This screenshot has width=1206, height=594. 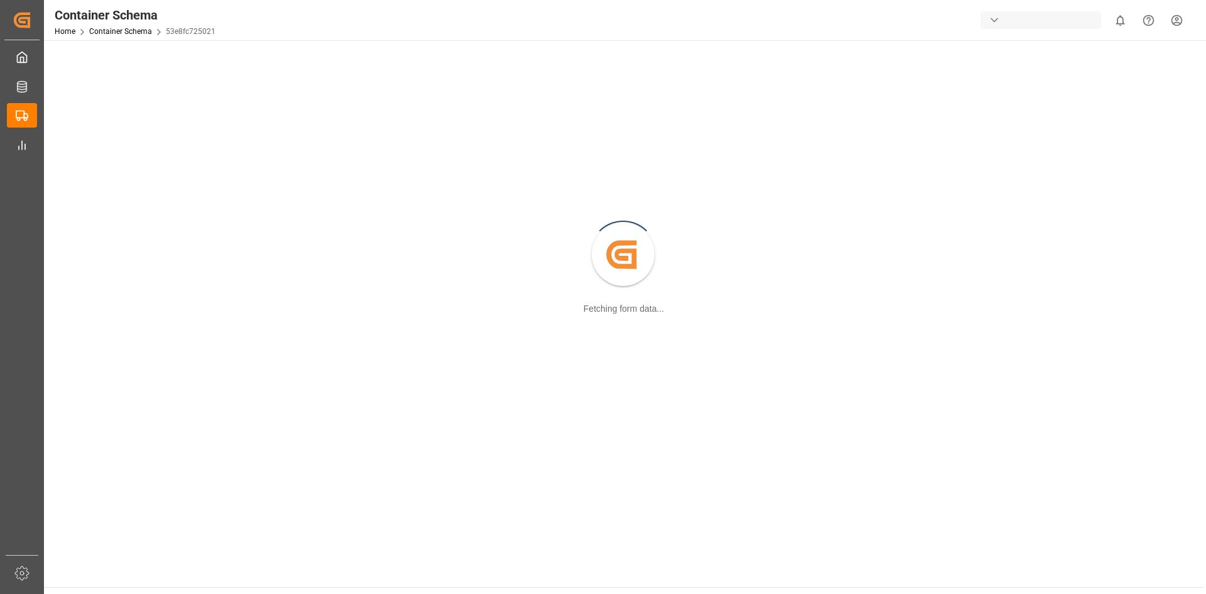 I want to click on a: Container Schema, so click(x=121, y=31).